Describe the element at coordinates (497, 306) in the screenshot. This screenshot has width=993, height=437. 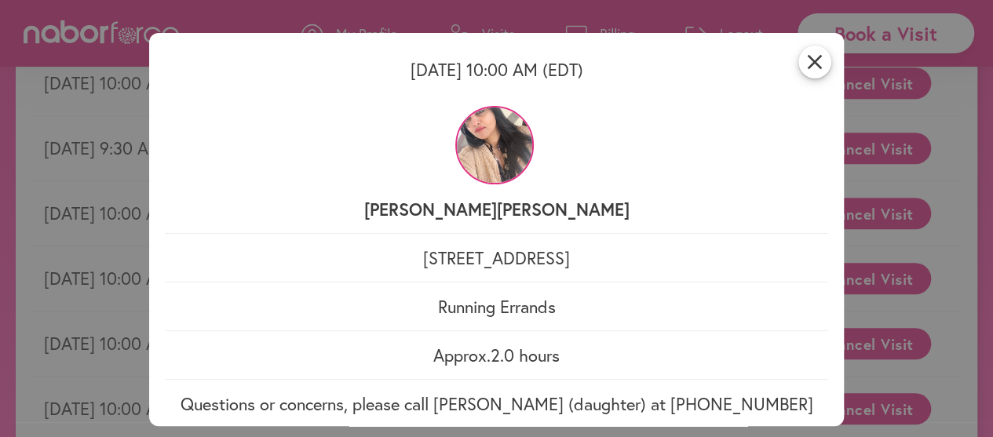
I see `p: Running Errands` at that location.